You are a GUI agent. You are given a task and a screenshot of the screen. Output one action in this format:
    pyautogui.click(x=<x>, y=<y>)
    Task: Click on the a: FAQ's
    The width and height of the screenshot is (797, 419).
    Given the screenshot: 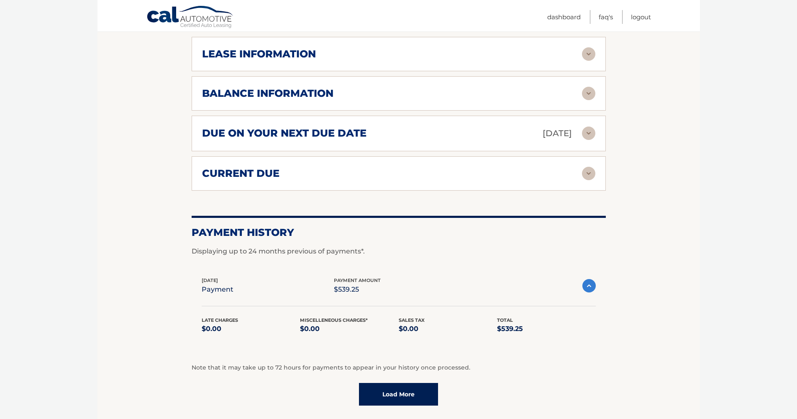 What is the action you would take?
    pyautogui.click(x=606, y=17)
    